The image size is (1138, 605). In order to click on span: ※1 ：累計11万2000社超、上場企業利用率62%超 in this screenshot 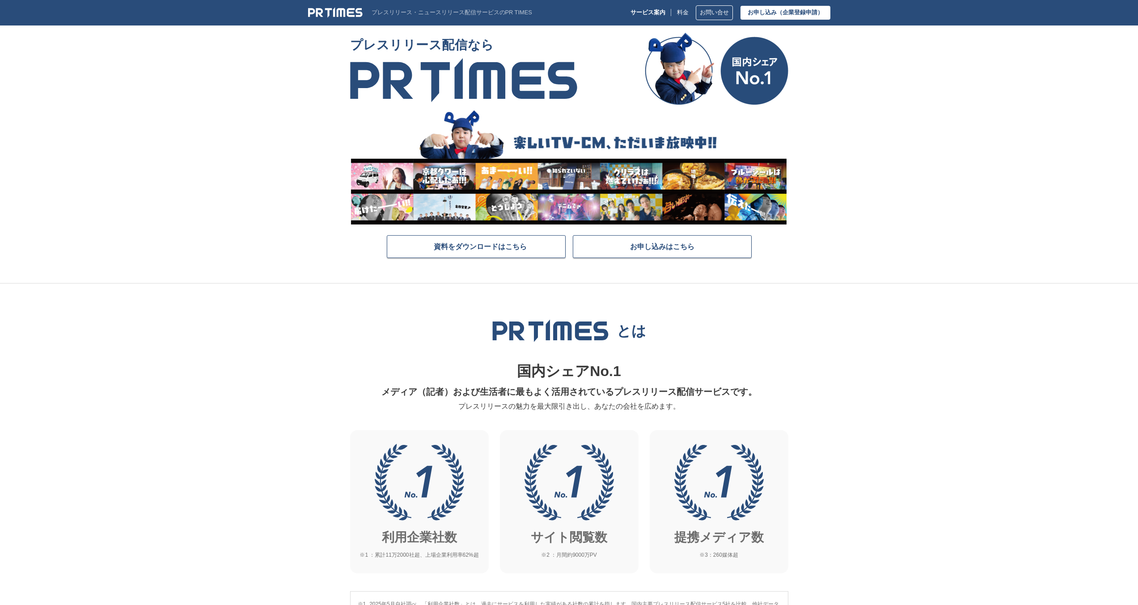, I will do `click(419, 555)`.